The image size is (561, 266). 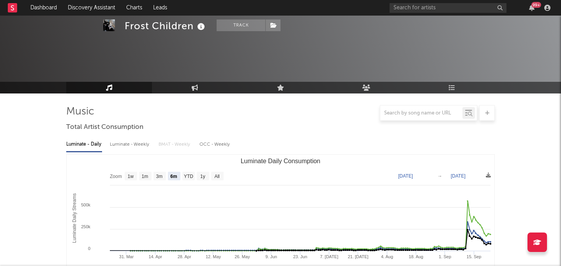 What do you see at coordinates (155, 257) in the screenshot?
I see `text: 14. Apr` at bounding box center [155, 257].